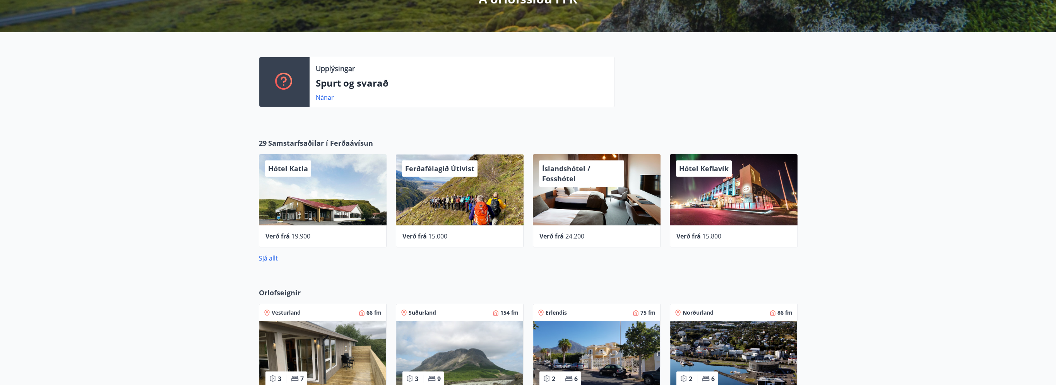 Image resolution: width=1056 pixels, height=385 pixels. What do you see at coordinates (785, 313) in the screenshot?
I see `span: 86 fm` at bounding box center [785, 313].